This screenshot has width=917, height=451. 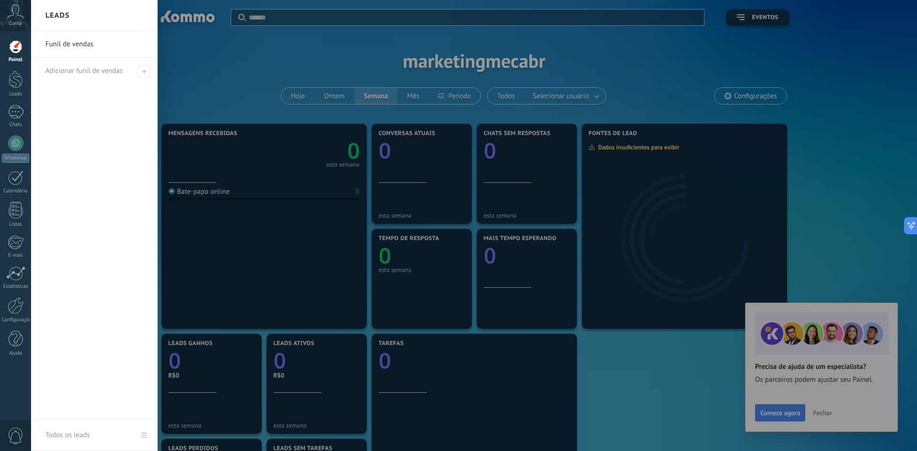 I want to click on div: Listas, so click(x=16, y=224).